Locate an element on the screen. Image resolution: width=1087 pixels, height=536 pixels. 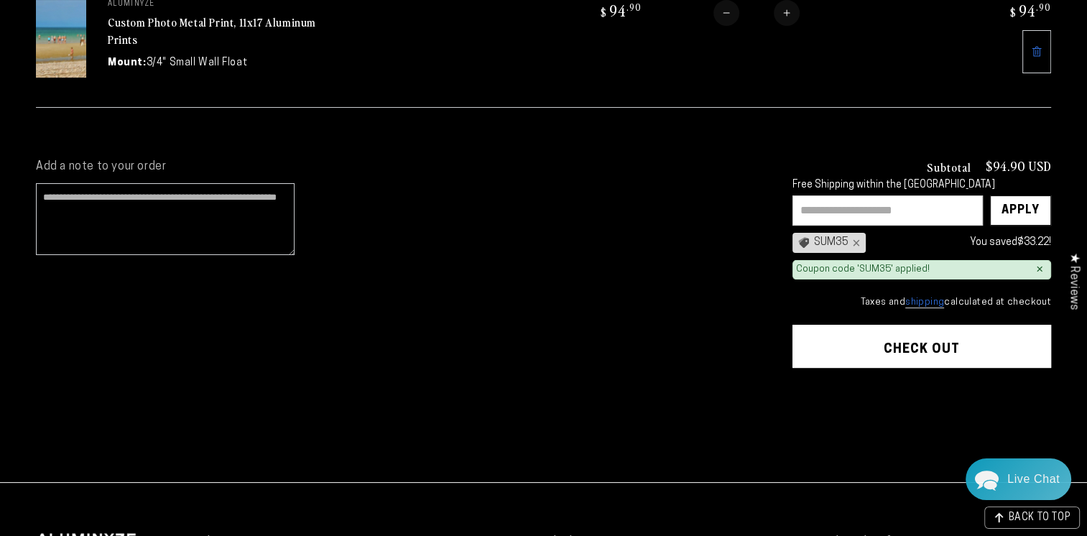
div: Chat widget toggle is located at coordinates (1018, 479).